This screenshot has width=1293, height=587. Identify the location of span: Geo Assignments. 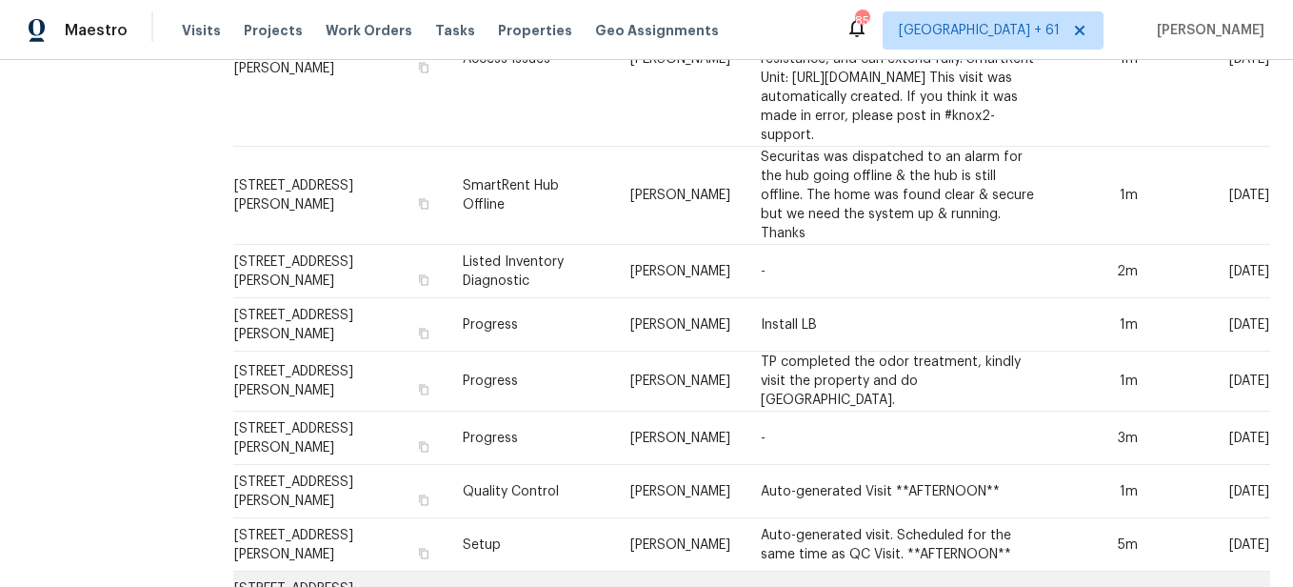
(657, 30).